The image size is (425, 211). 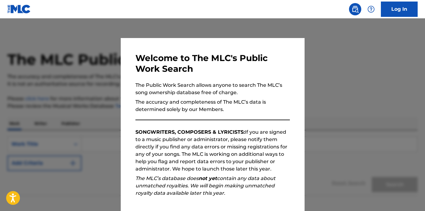 I want to click on p: The accuracy and completeness of The MLC’s data is determined solely by our Members., so click(x=213, y=106).